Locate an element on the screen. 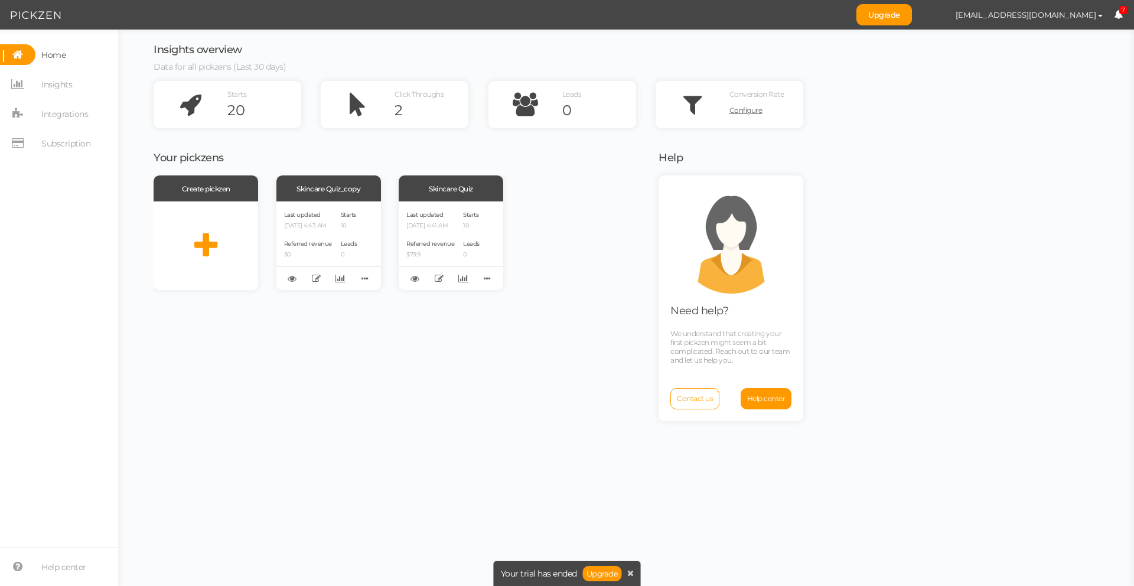  span: Home is located at coordinates (53, 55).